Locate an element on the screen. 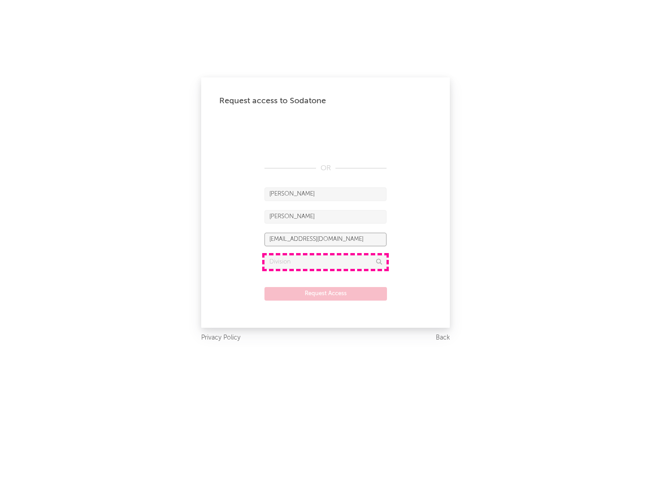 The image size is (651, 498). a: Privacy Policy is located at coordinates (221, 337).